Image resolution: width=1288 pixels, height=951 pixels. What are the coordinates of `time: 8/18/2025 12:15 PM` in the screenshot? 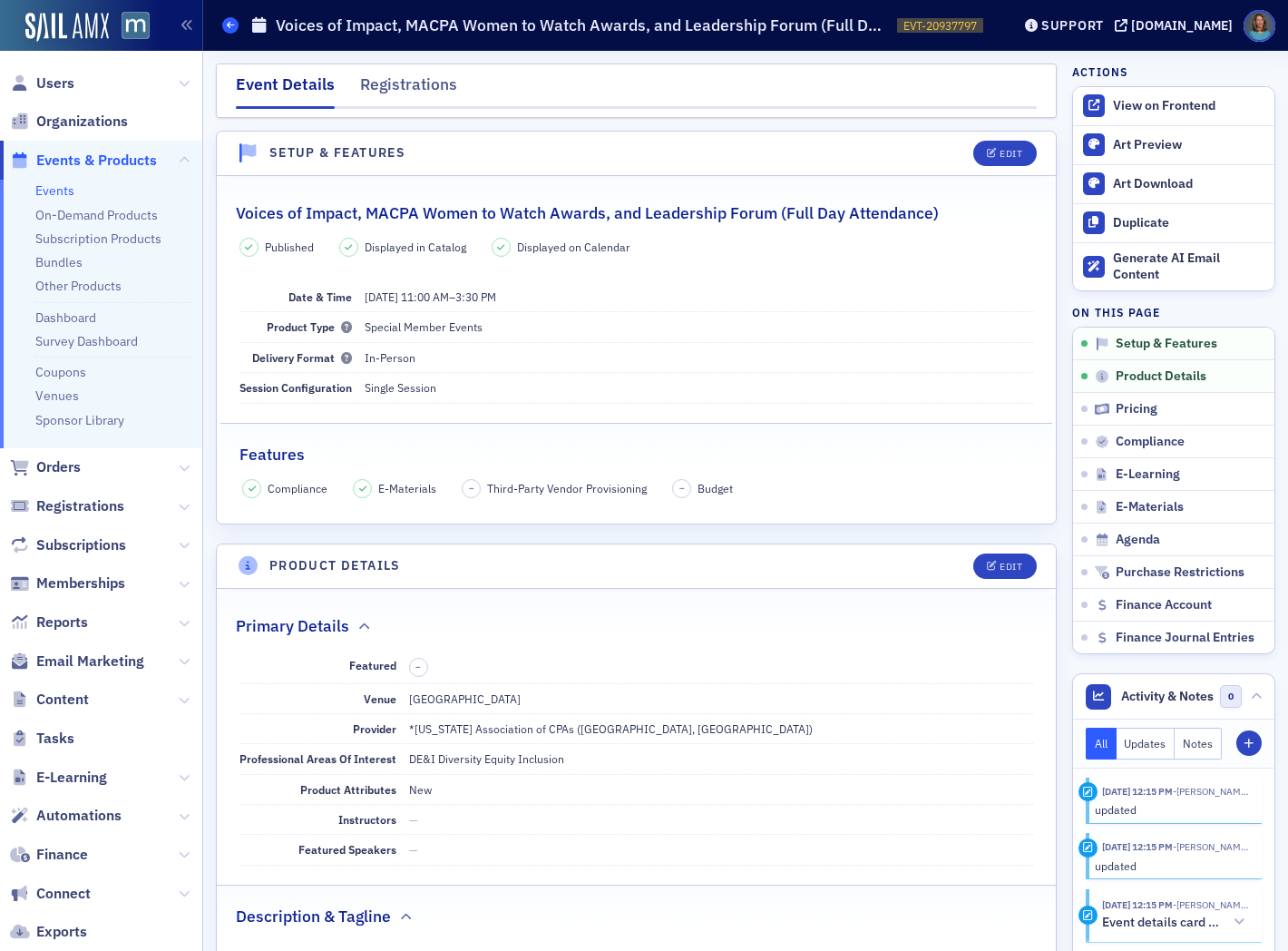 It's located at (1138, 847).